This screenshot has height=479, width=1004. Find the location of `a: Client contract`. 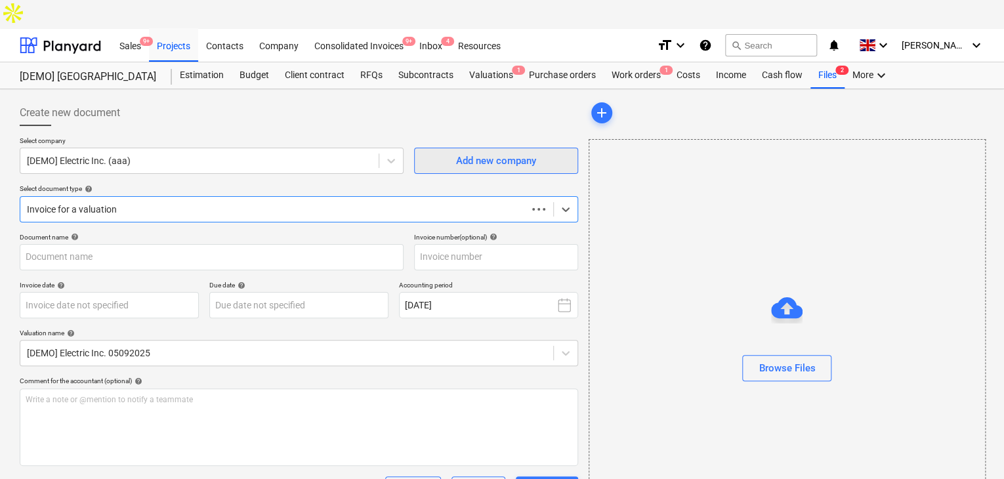

a: Client contract is located at coordinates (314, 75).